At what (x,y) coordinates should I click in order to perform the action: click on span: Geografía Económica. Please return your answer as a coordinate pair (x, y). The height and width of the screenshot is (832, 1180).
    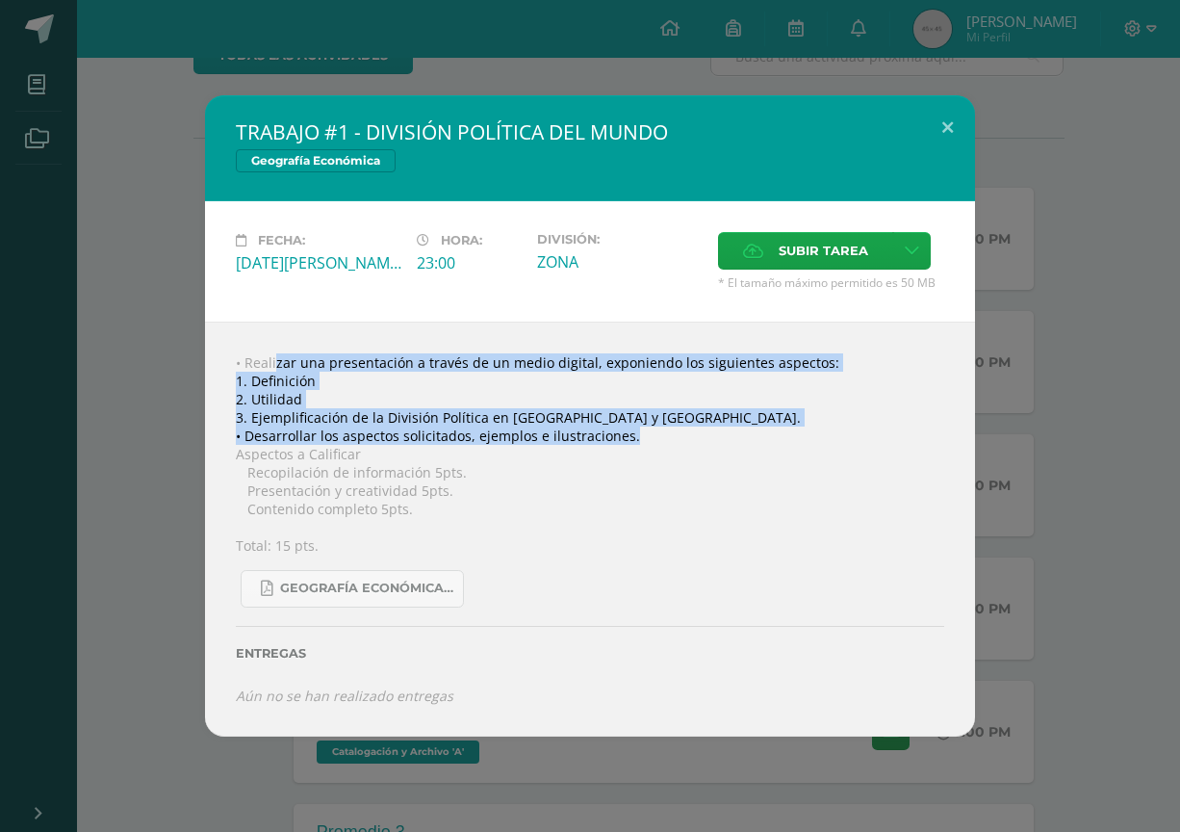
    Looking at the image, I should click on (316, 161).